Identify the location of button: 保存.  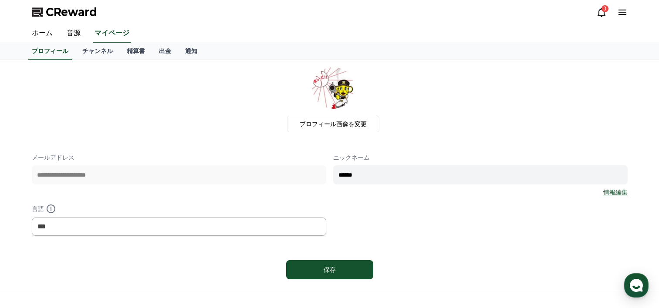
(330, 270).